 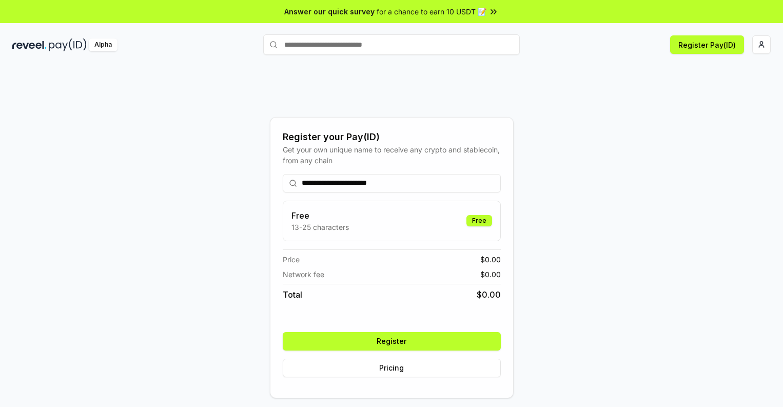 What do you see at coordinates (707, 45) in the screenshot?
I see `button: Register Pay(ID)` at bounding box center [707, 45].